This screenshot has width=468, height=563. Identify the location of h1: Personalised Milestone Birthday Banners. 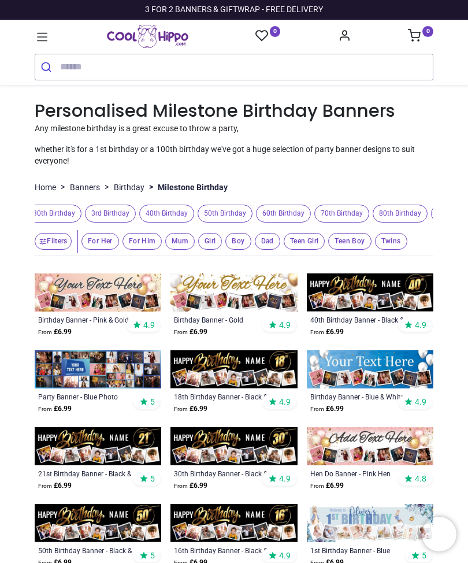
(234, 111).